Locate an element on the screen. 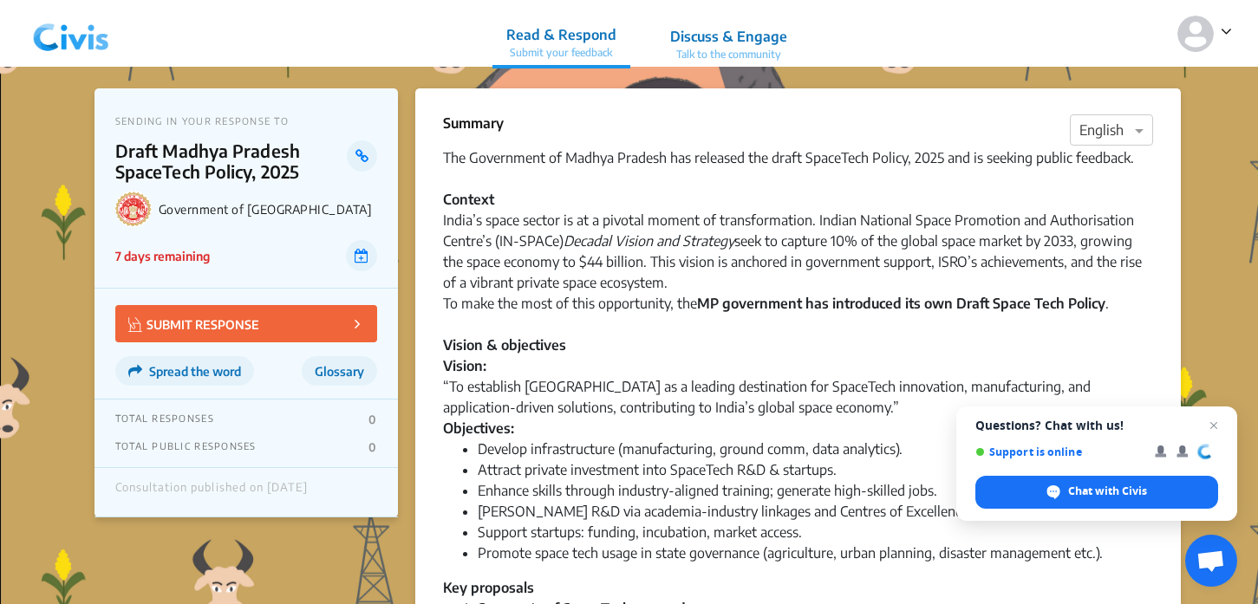 This screenshot has width=1258, height=604. span: Glossary is located at coordinates (339, 371).